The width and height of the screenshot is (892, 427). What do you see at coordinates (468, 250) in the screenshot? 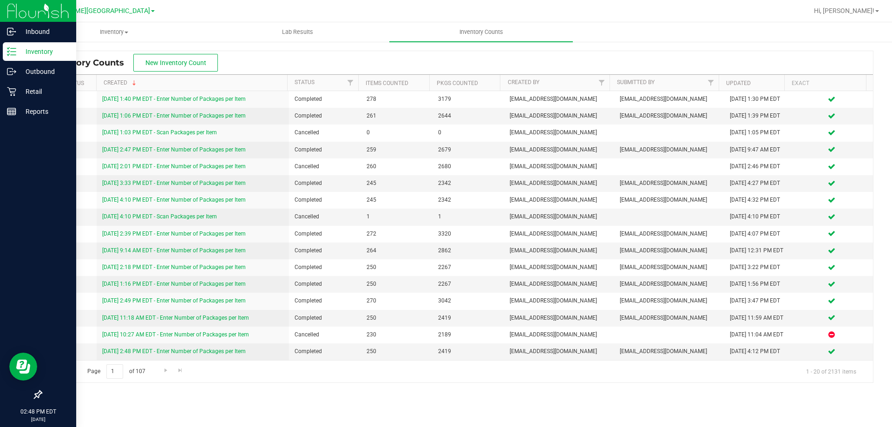
I see `span: 2862` at bounding box center [468, 250].